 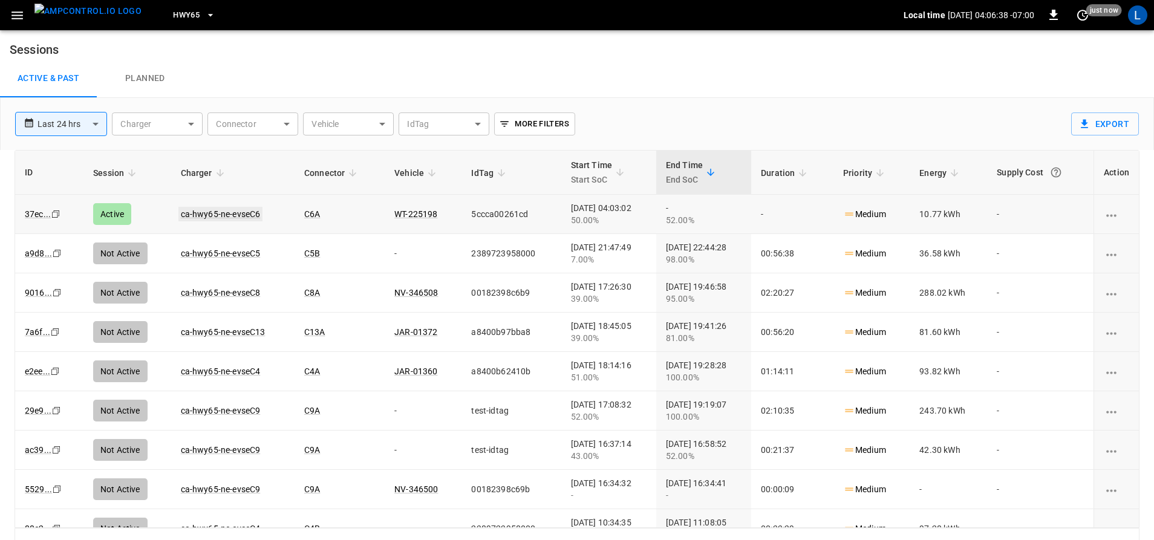 I want to click on span: Vehicle, so click(x=417, y=173).